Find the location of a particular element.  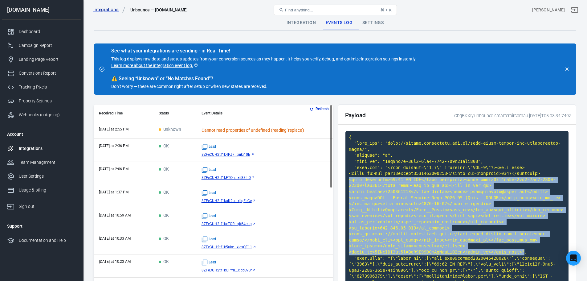

div: Events Log is located at coordinates (339, 23).